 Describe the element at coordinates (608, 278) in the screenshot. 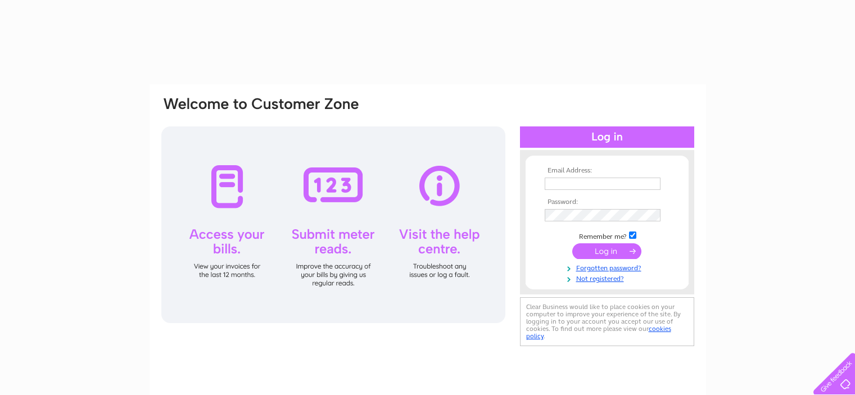

I see `a: Not registered?` at that location.